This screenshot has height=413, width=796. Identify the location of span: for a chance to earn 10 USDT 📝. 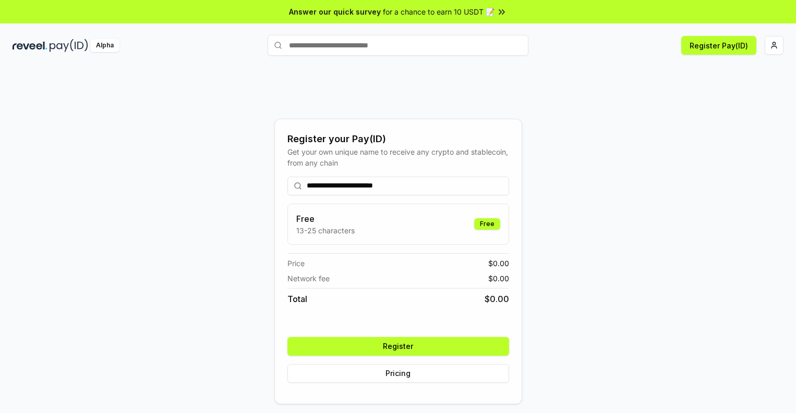
(438, 11).